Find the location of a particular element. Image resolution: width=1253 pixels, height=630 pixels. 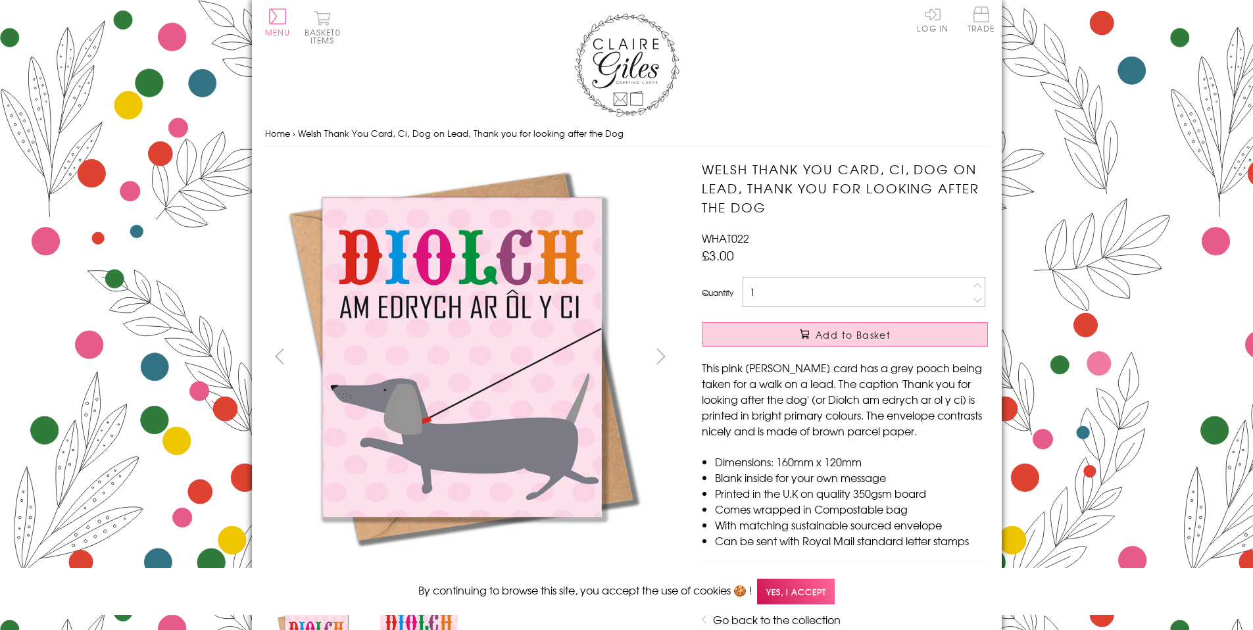

img: Welsh Thank You Card, Ci, Dog on Lead, Thank you for looking after the Dog is located at coordinates (462, 357).